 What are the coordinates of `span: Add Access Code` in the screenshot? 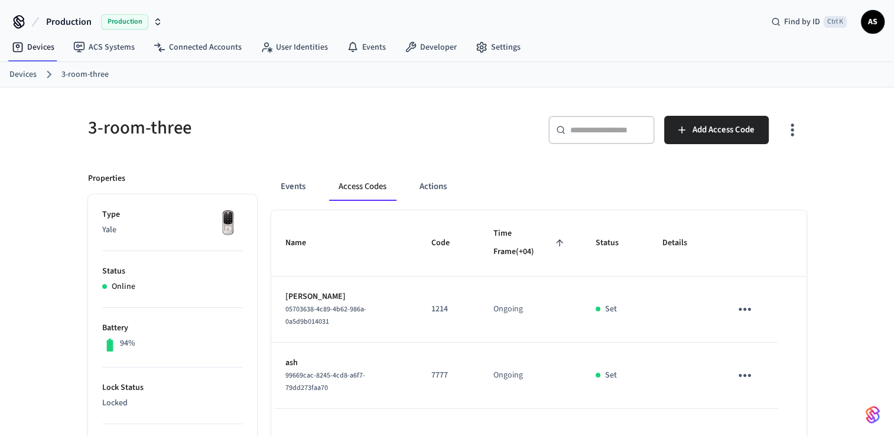 It's located at (723, 130).